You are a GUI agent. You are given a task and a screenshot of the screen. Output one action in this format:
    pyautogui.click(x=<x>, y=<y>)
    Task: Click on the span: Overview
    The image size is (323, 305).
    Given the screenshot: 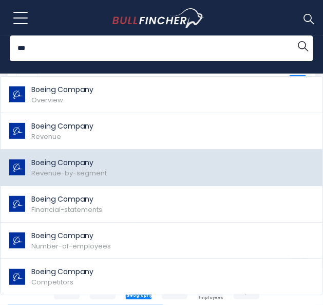 What is the action you would take?
    pyautogui.click(x=47, y=100)
    